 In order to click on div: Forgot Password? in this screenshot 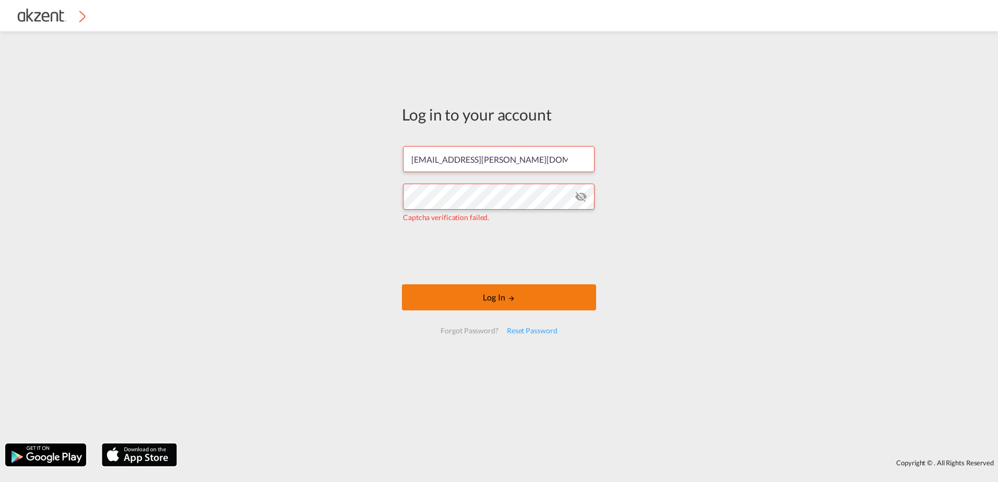, I will do `click(469, 331)`.